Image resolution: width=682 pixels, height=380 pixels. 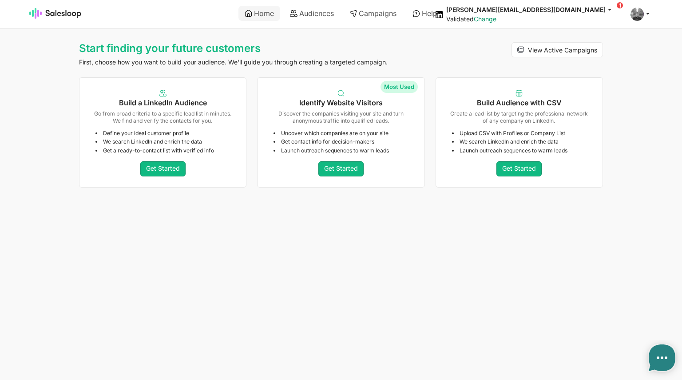 I want to click on li: Upload CSV with Profiles or Company List, so click(x=521, y=133).